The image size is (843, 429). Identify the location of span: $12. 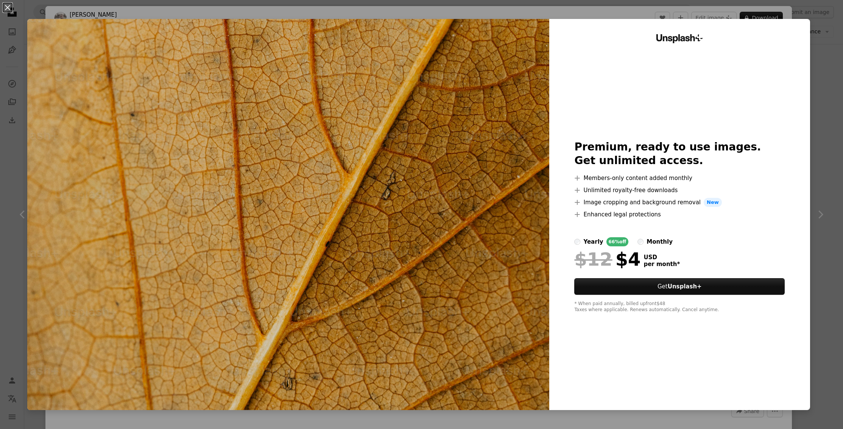
(593, 259).